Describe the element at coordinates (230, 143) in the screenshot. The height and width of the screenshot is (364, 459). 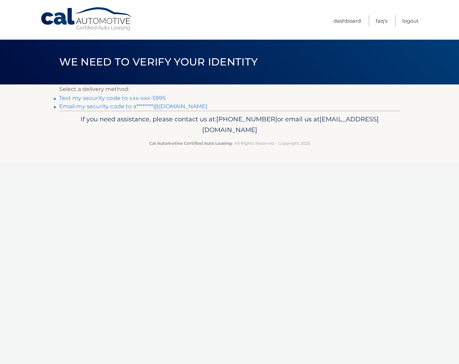
I see `p: - All Rights Reserved - Copyright 2025` at that location.